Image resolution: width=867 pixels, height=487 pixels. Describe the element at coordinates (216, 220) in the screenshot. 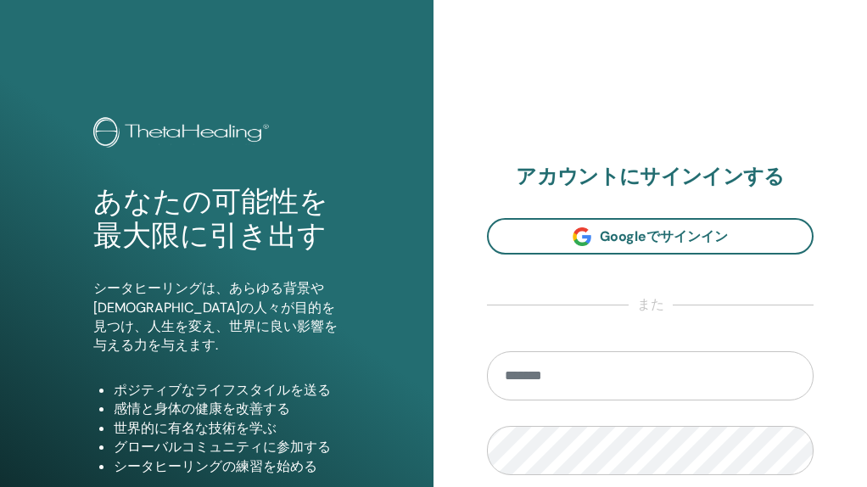

I see `h1: あなたの可能性を最大限に引き出す` at that location.